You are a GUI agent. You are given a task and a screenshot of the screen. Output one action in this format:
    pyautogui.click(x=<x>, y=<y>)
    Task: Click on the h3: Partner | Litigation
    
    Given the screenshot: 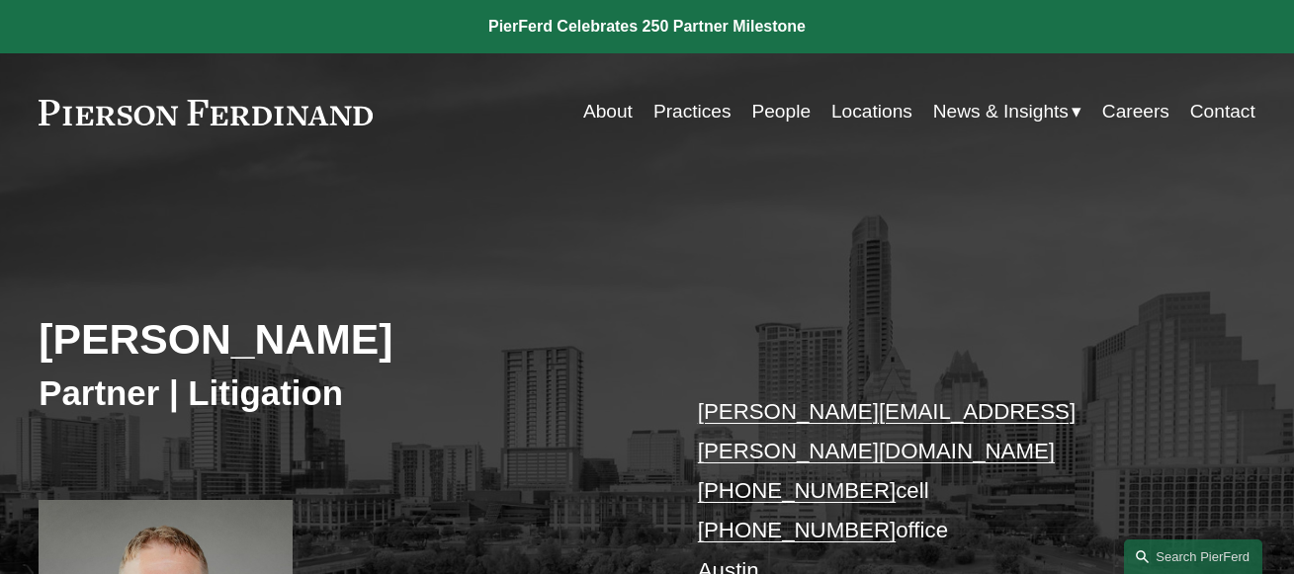 What is the action you would take?
    pyautogui.click(x=342, y=392)
    